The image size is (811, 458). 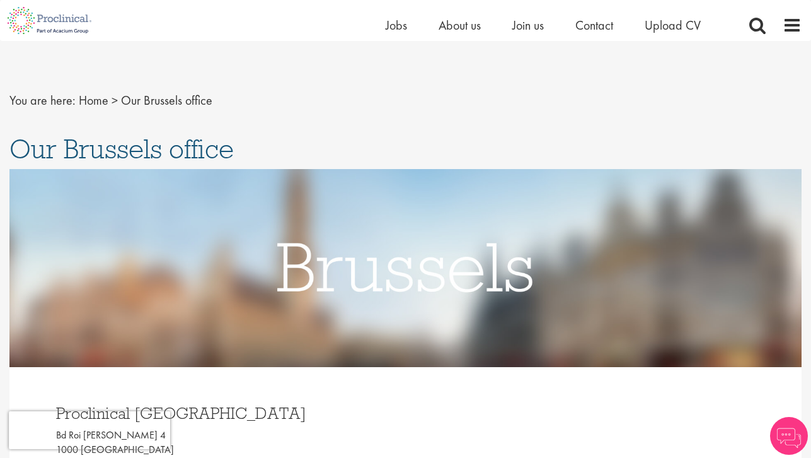 What do you see at coordinates (397, 25) in the screenshot?
I see `a: Jobs` at bounding box center [397, 25].